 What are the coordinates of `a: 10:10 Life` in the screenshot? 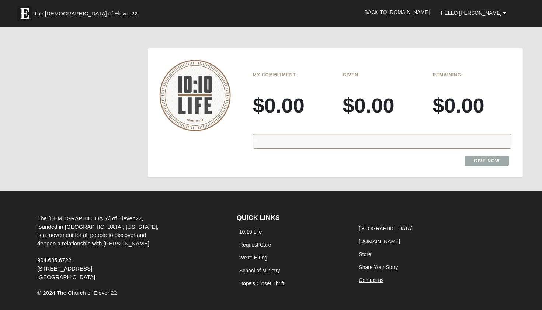 It's located at (251, 231).